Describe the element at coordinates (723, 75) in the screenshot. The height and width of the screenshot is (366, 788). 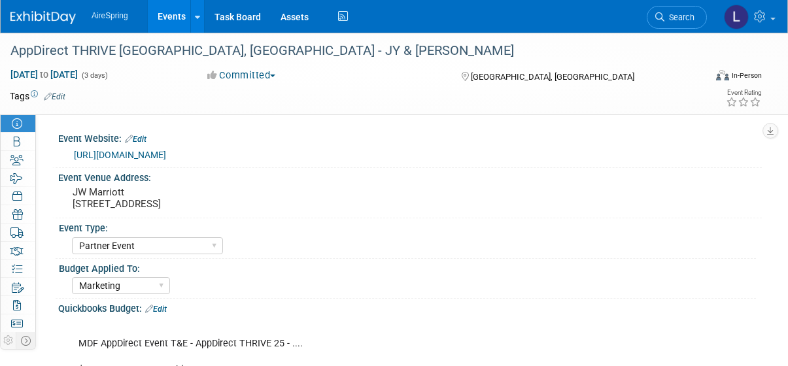
I see `img: Format-Inperson.png` at that location.